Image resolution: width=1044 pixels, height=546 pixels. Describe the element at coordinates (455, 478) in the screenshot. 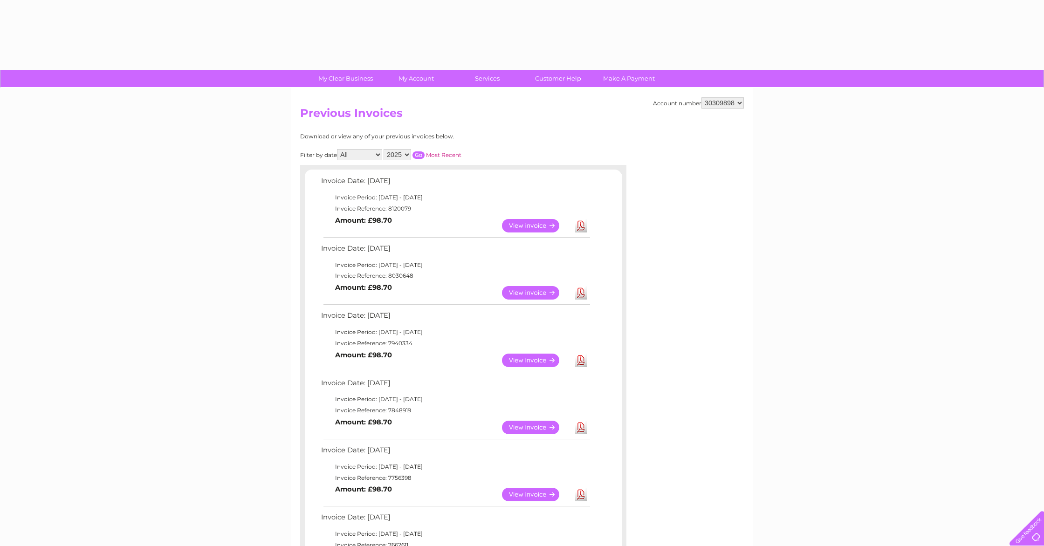

I see `td: Invoice Reference: 7756398` at that location.